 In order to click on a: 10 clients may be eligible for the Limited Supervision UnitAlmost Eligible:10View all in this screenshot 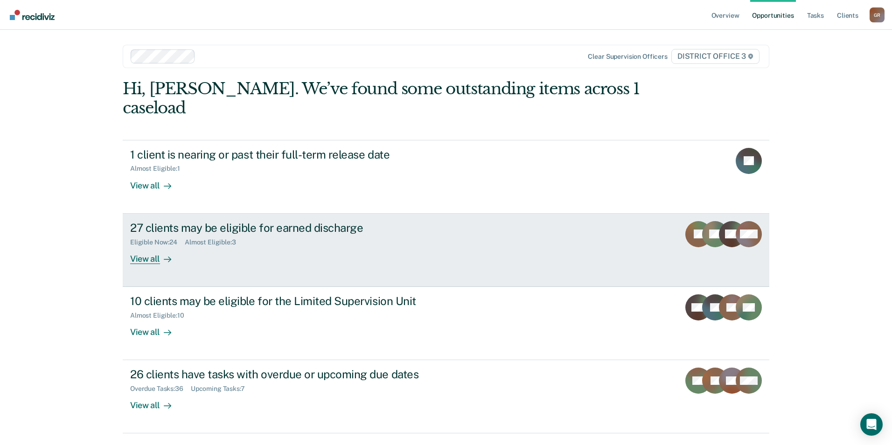, I will do `click(446, 323)`.